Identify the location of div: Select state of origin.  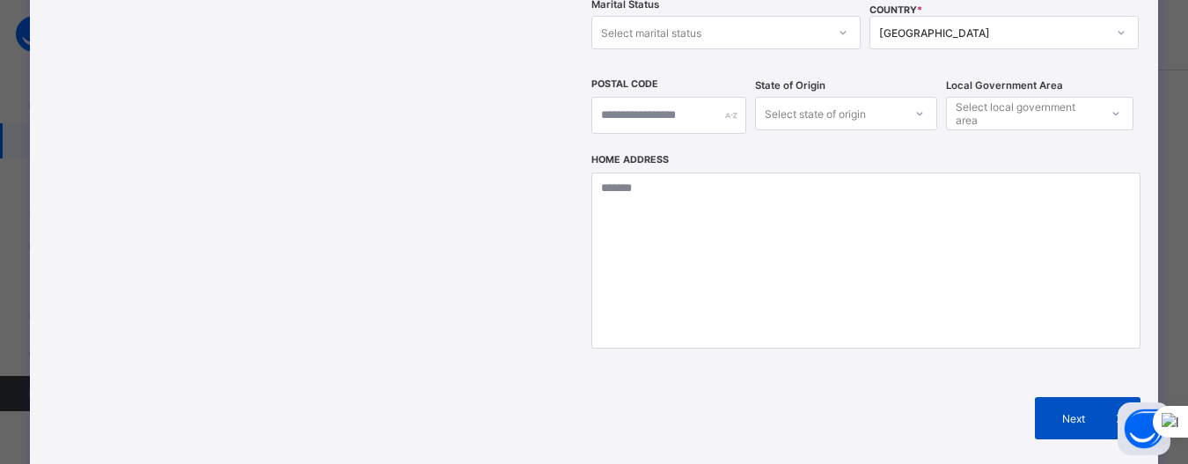
(815, 114).